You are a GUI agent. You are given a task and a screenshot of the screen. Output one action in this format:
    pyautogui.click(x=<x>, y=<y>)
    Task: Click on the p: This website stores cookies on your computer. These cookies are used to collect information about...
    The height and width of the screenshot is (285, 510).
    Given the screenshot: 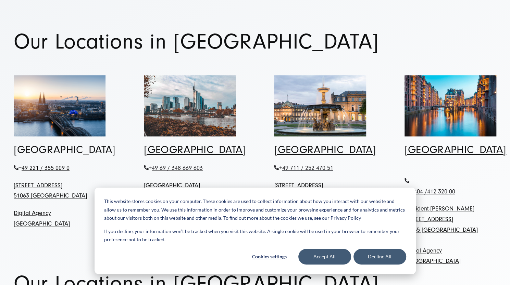 What is the action you would take?
    pyautogui.click(x=255, y=210)
    